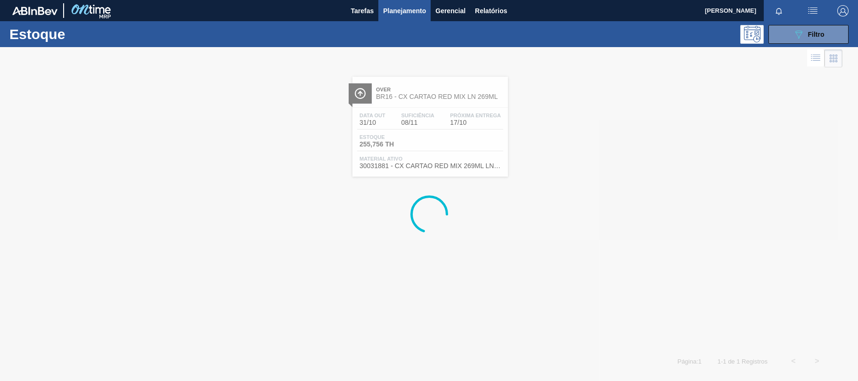 The width and height of the screenshot is (858, 381). What do you see at coordinates (843, 11) in the screenshot?
I see `img: Logout` at bounding box center [843, 11].